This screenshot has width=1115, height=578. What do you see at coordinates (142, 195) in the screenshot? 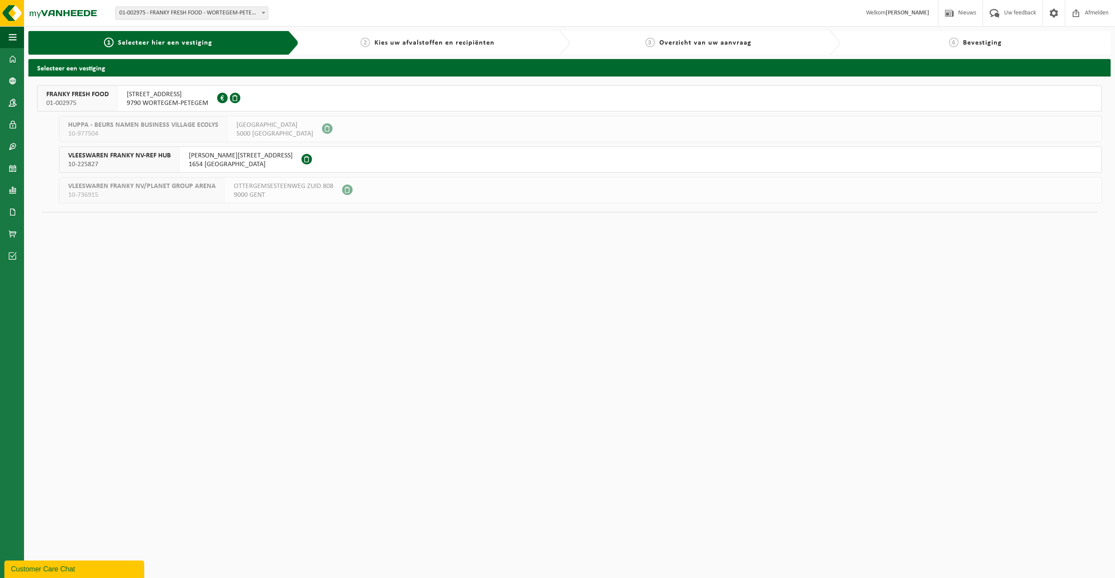
I see `span: 10-736915` at bounding box center [142, 195].